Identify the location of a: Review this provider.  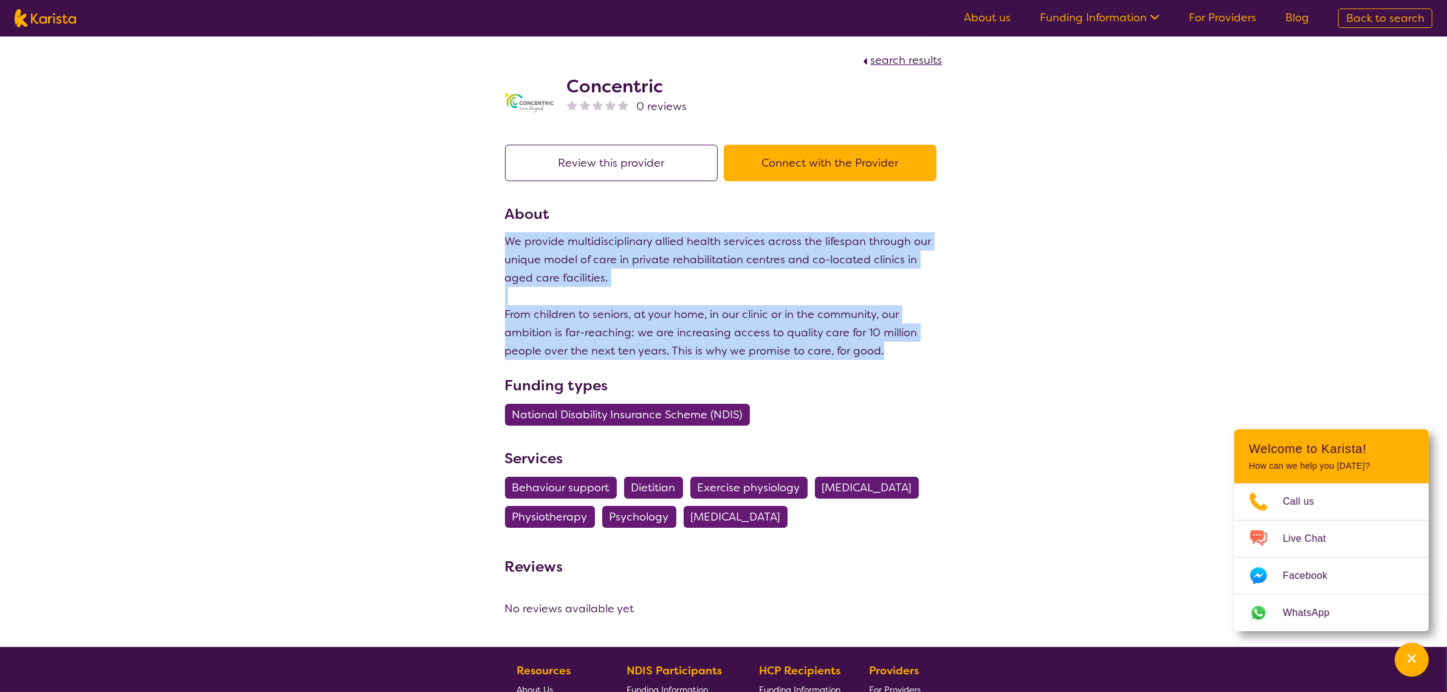
(614, 163).